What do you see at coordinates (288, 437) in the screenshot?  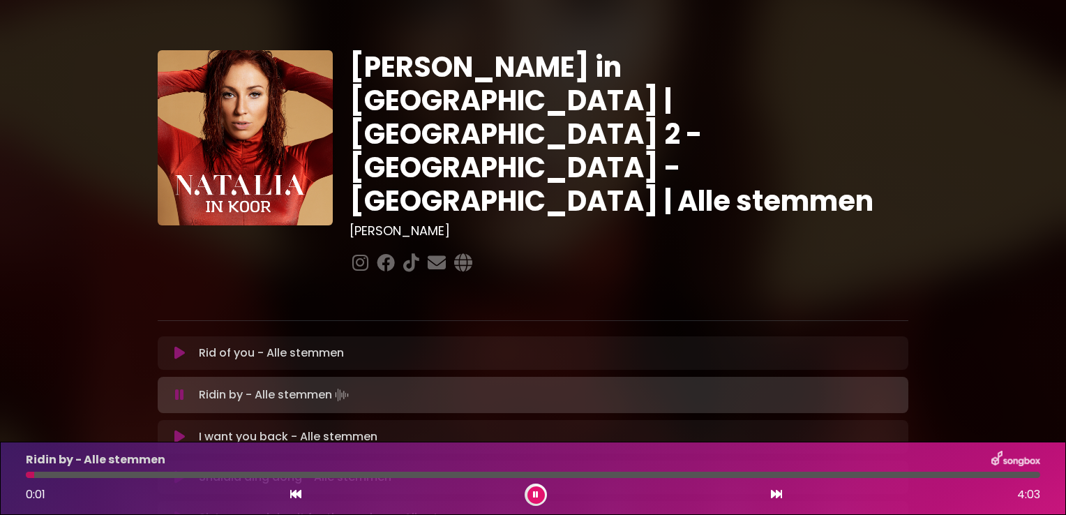 I see `p: I want you back - Alle stemmen` at bounding box center [288, 437].